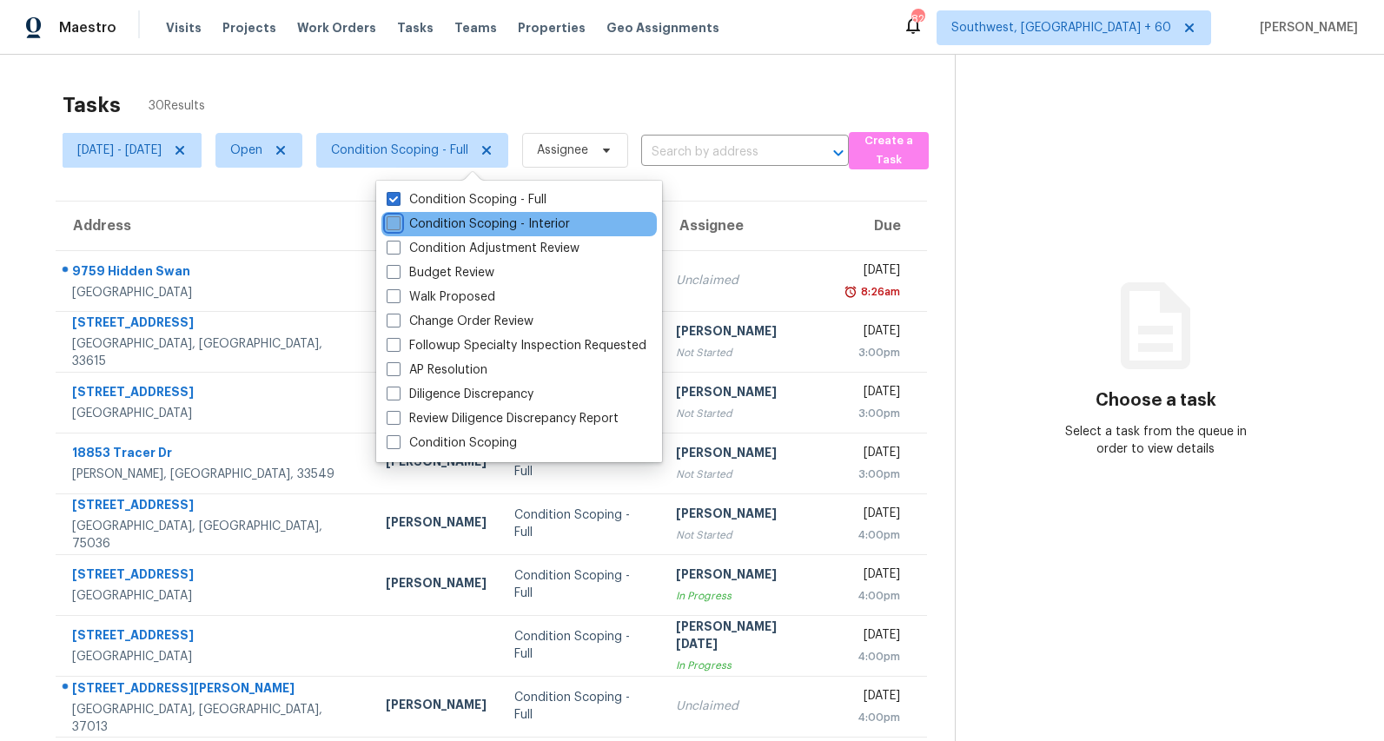  I want to click on span: Open, so click(246, 150).